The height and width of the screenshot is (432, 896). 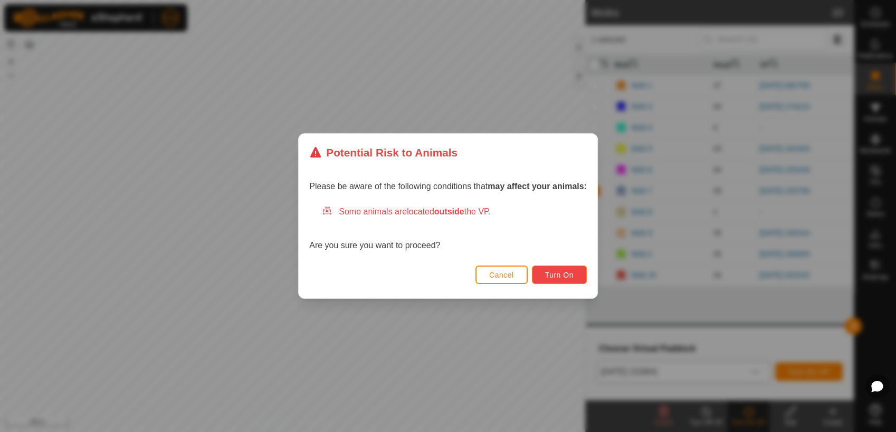 I want to click on div: Some animals are, so click(x=454, y=212).